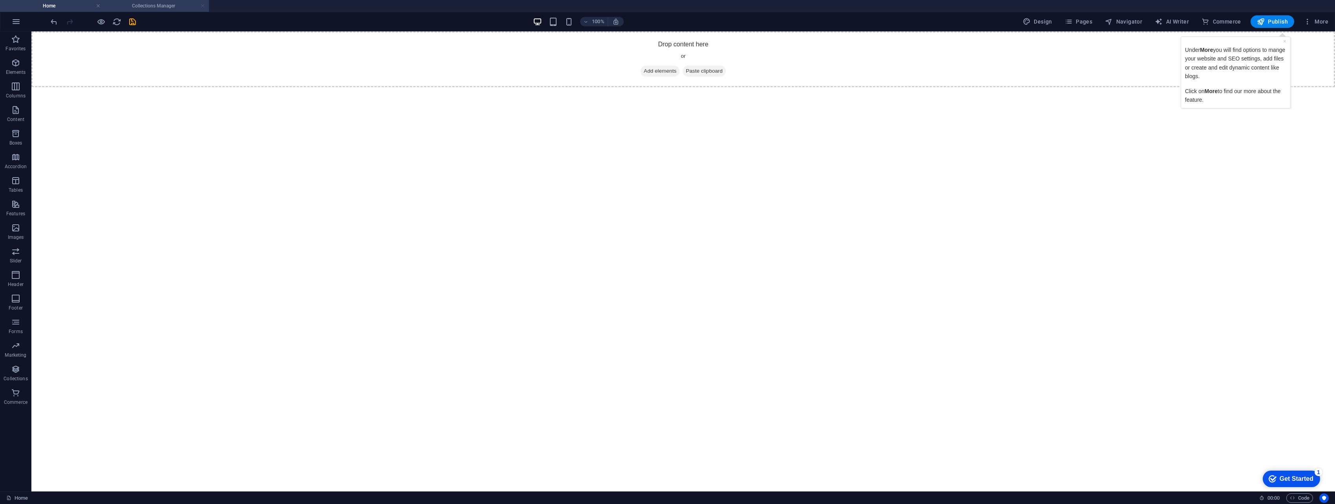 This screenshot has height=504, width=1335. Describe the element at coordinates (16, 214) in the screenshot. I see `p: Features` at that location.